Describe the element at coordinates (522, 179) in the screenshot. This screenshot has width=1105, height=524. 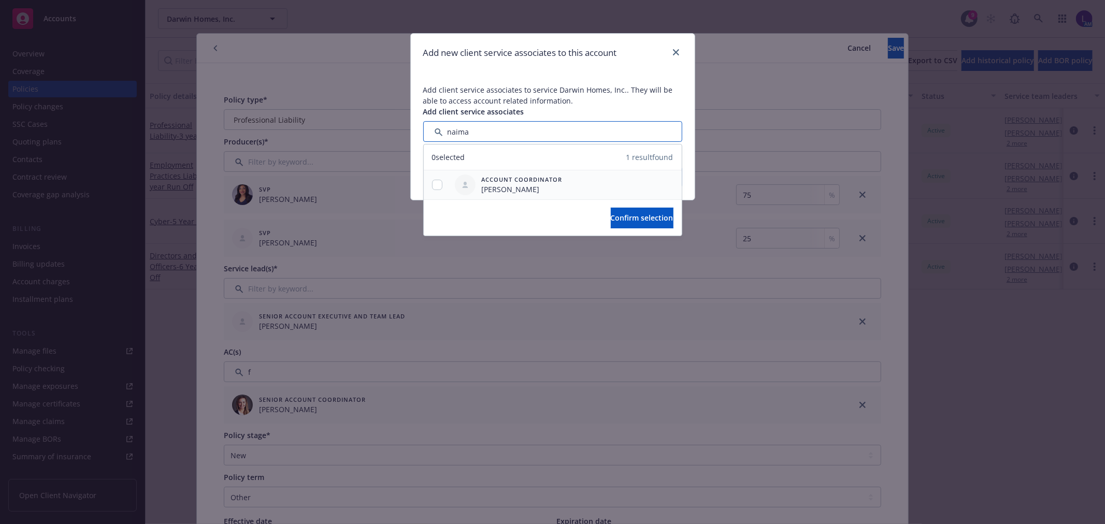
I see `span: Account Coordinator` at that location.